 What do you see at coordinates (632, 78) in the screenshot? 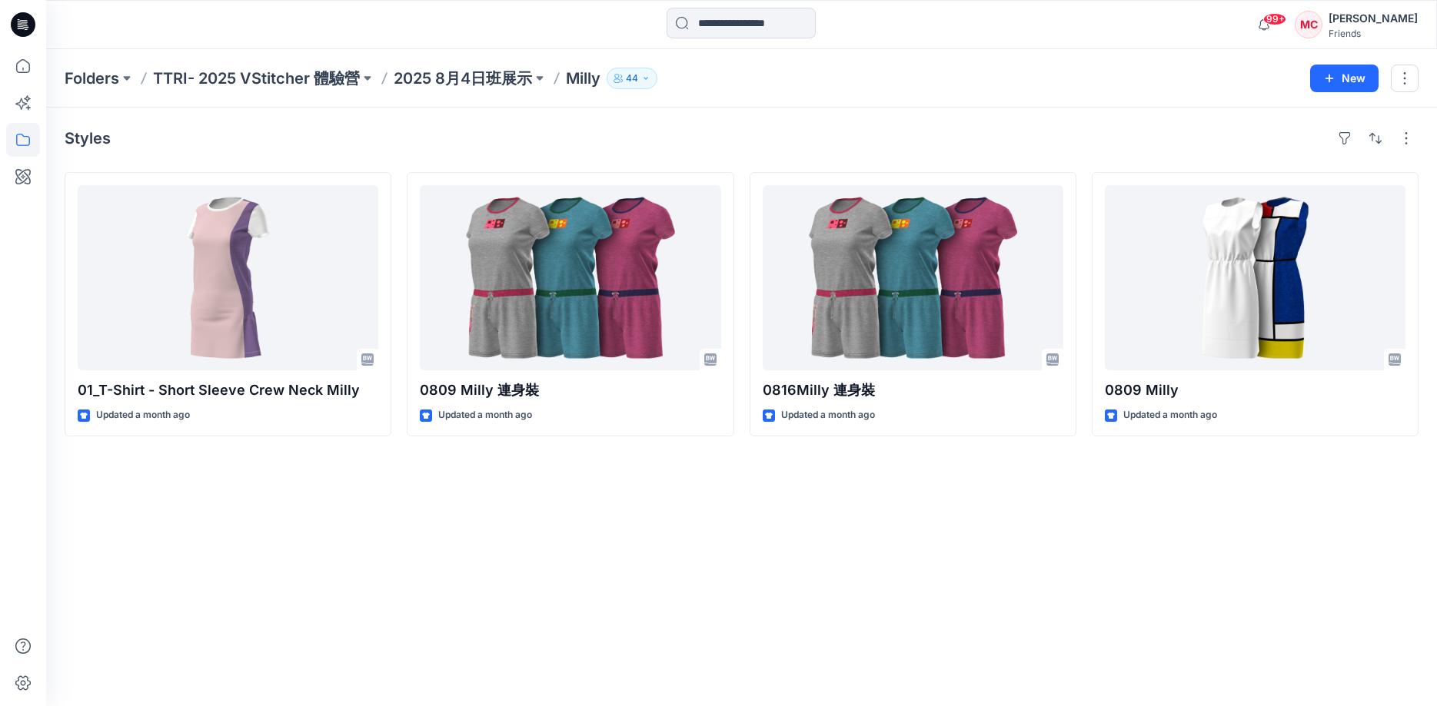
I see `p: 44` at bounding box center [632, 78].